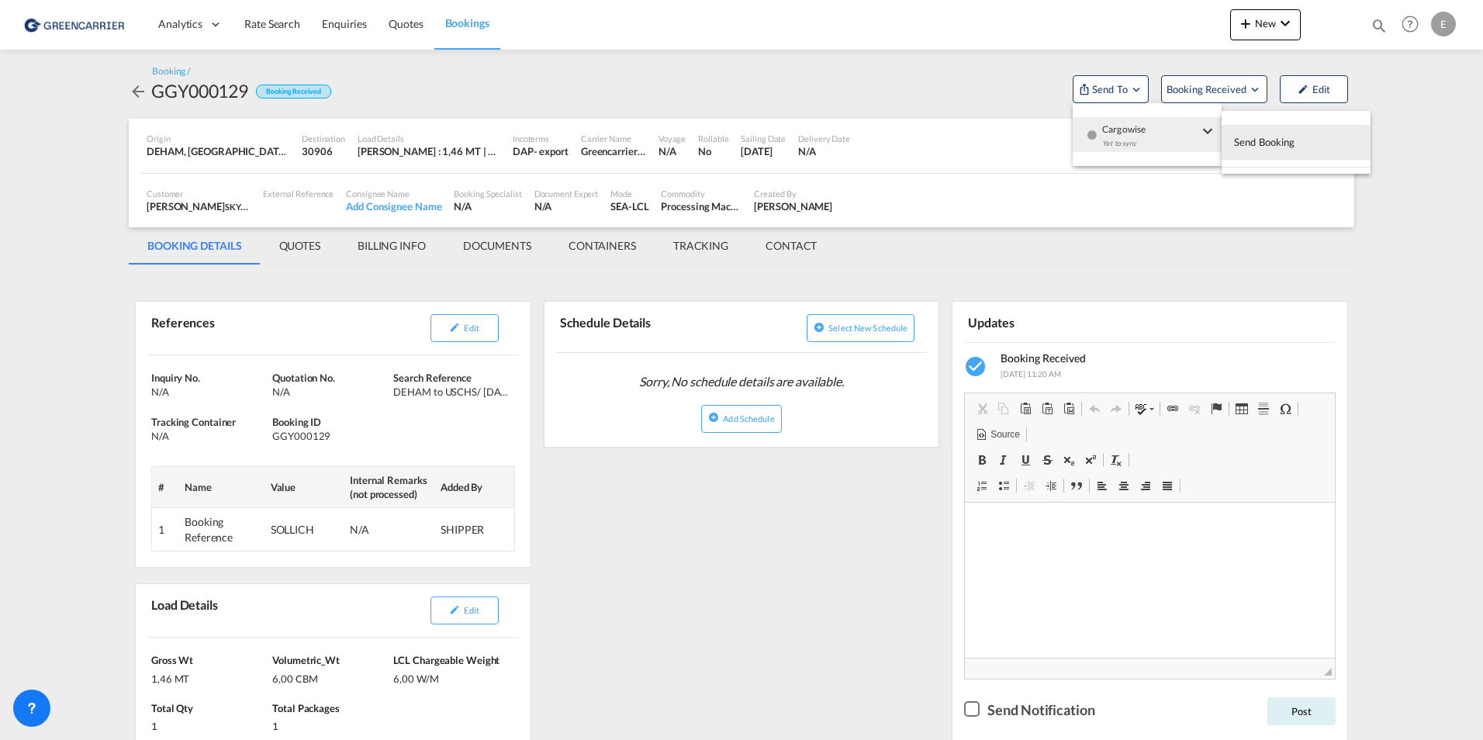 The image size is (1483, 740). What do you see at coordinates (1150, 147) in the screenshot?
I see `div: Yet to sync` at bounding box center [1150, 147].